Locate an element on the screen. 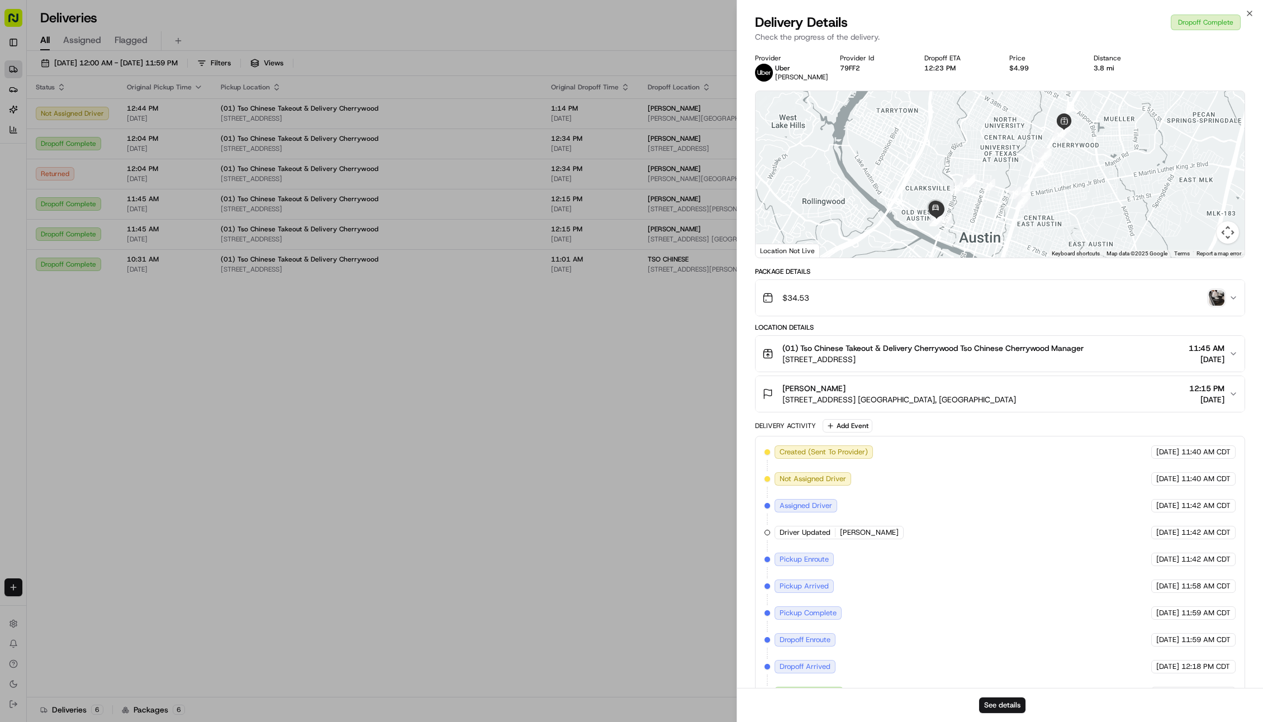  span: Delivery Details is located at coordinates (801, 22).